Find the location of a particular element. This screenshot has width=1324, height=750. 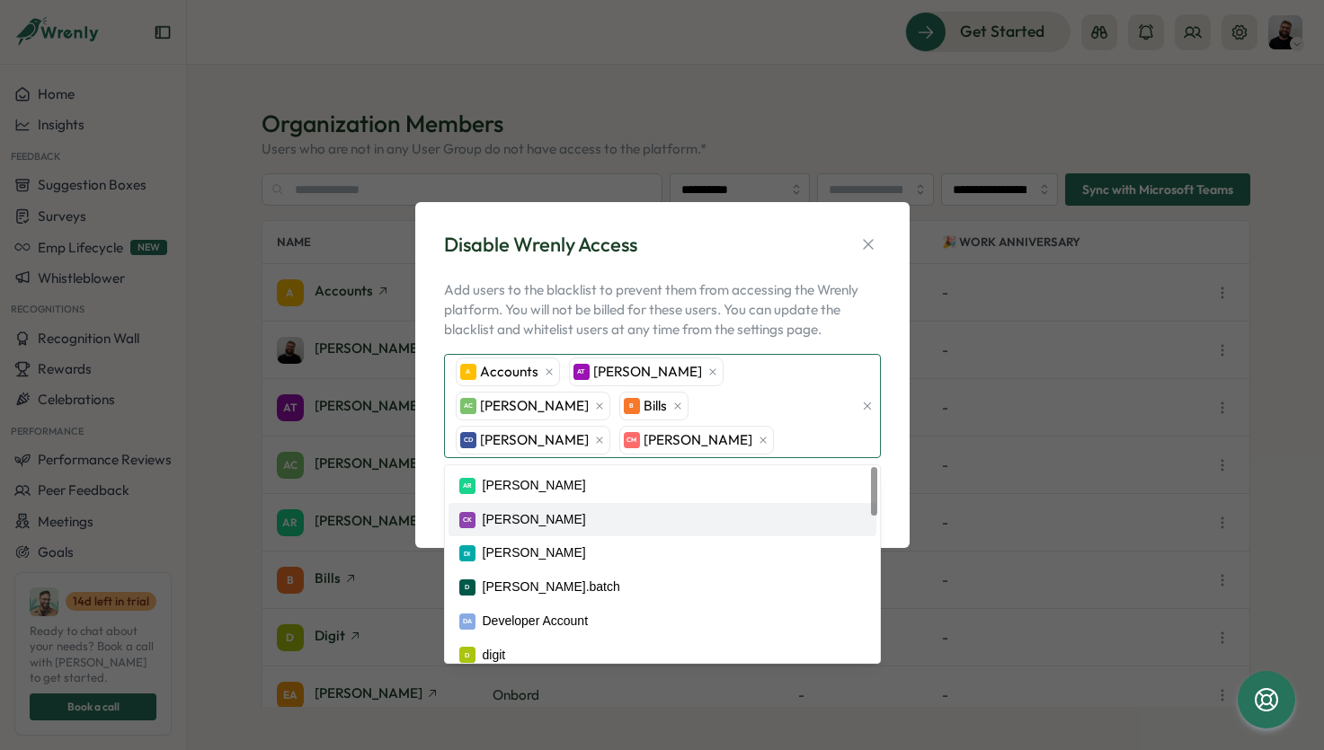

span: Bills is located at coordinates (655, 406).